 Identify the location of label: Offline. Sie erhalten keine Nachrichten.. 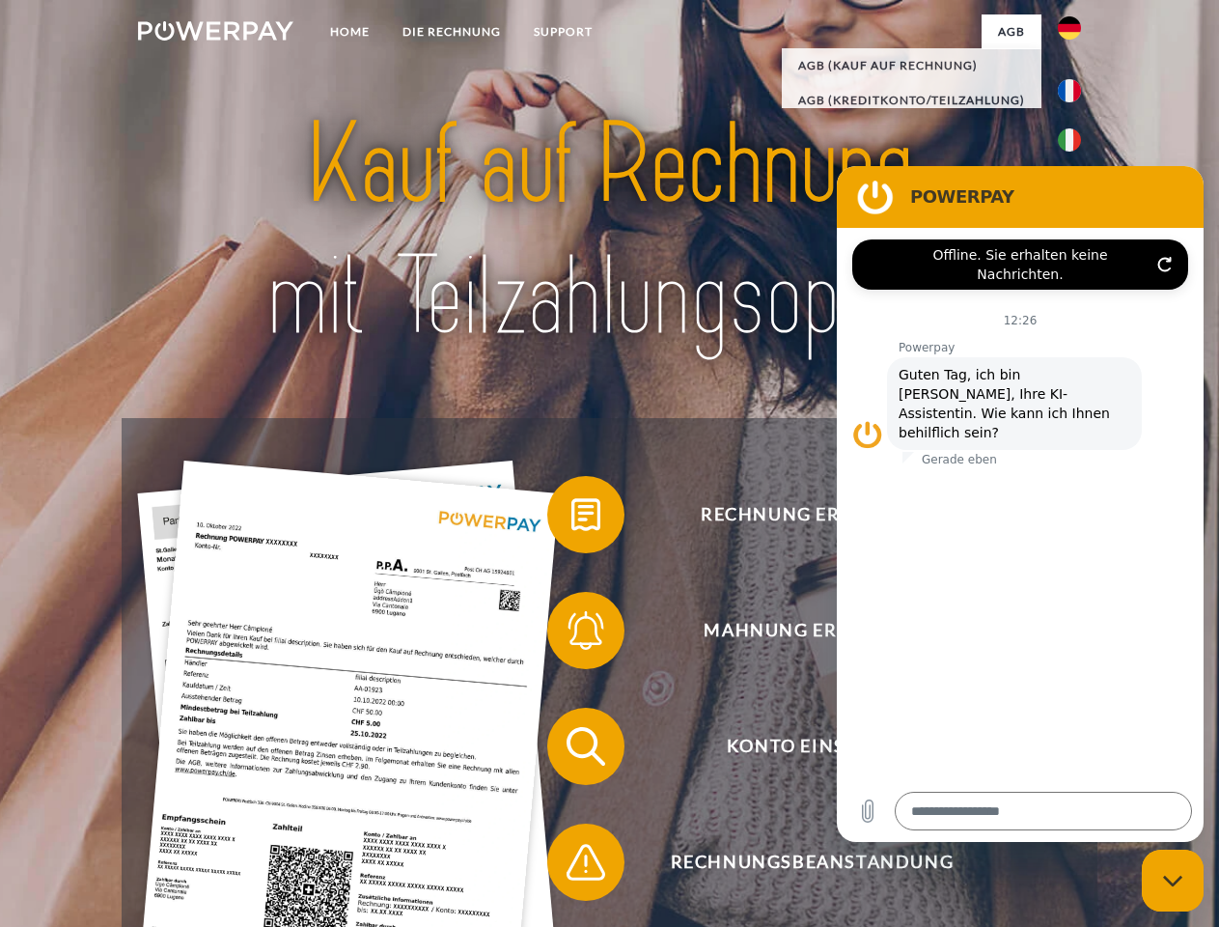
(183, 98).